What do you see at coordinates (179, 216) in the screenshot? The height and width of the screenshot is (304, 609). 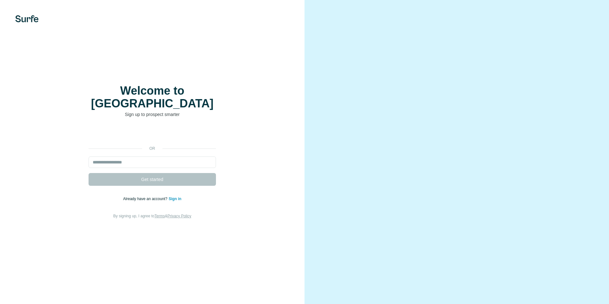 I see `a: Privacy Policy` at bounding box center [179, 216].